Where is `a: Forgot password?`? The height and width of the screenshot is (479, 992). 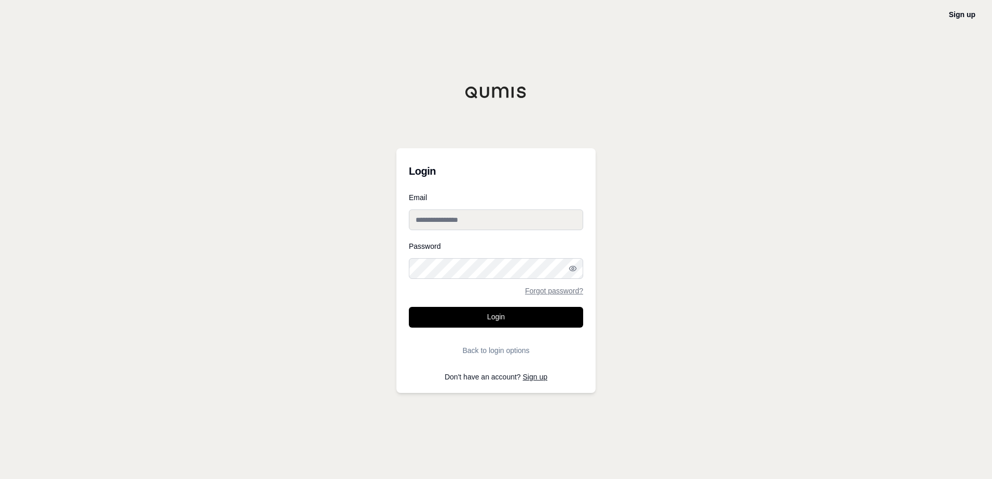 a: Forgot password? is located at coordinates (554, 291).